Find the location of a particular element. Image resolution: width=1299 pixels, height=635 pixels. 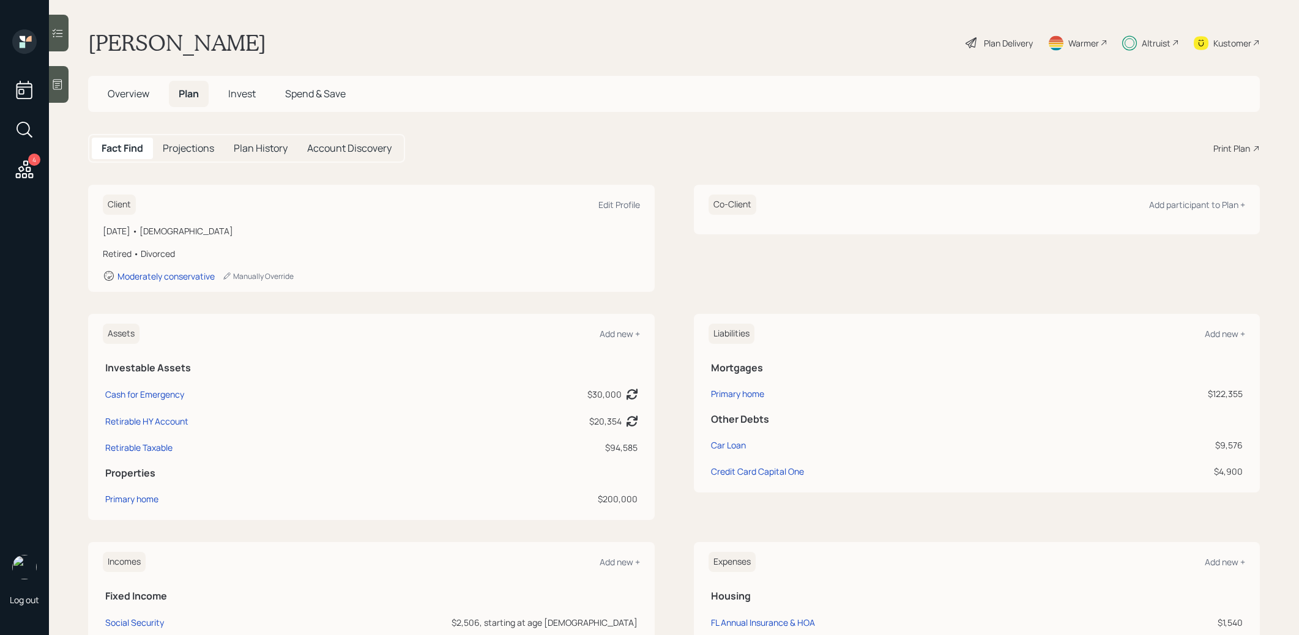

div: $30,000 is located at coordinates (604, 394).